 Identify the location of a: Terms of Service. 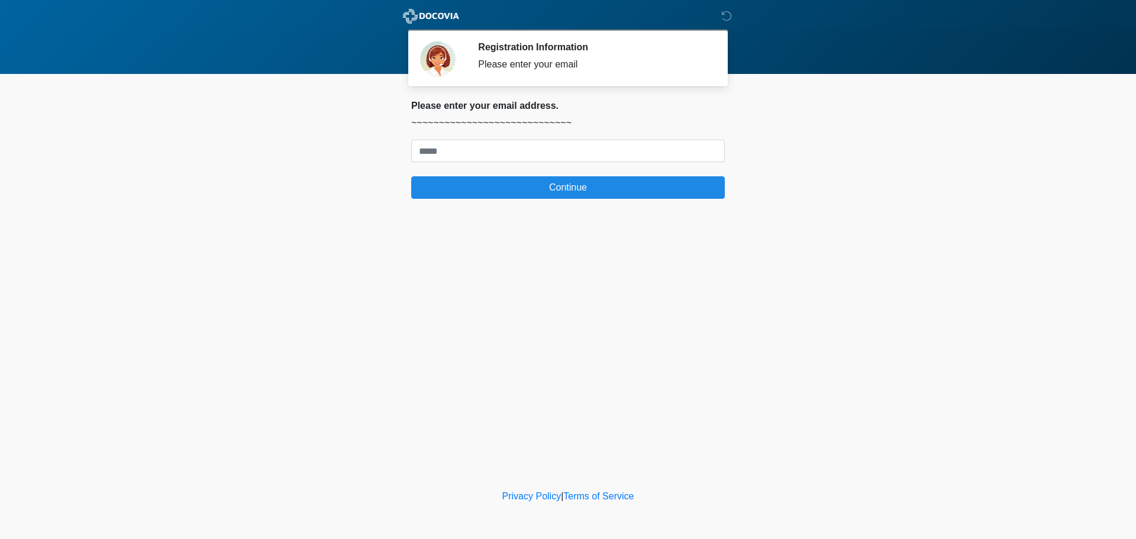
(598, 496).